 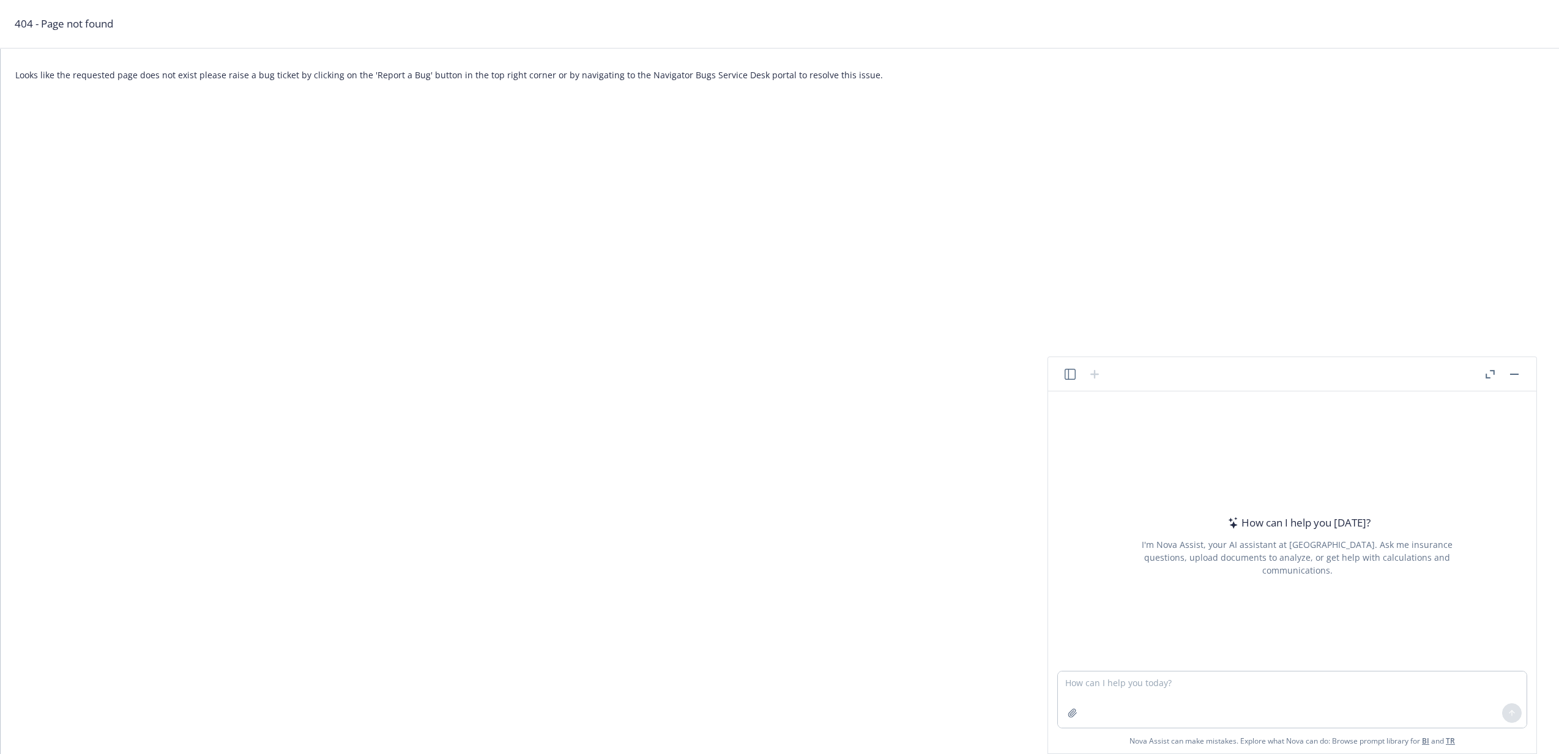 I want to click on a: TR, so click(x=1450, y=741).